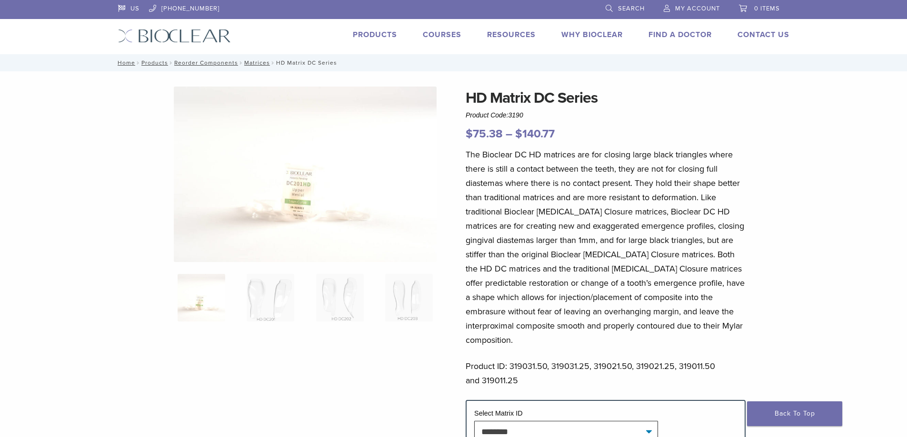 Image resolution: width=907 pixels, height=437 pixels. I want to click on img: HD Matrix DC Series - Image 2, so click(270, 298).